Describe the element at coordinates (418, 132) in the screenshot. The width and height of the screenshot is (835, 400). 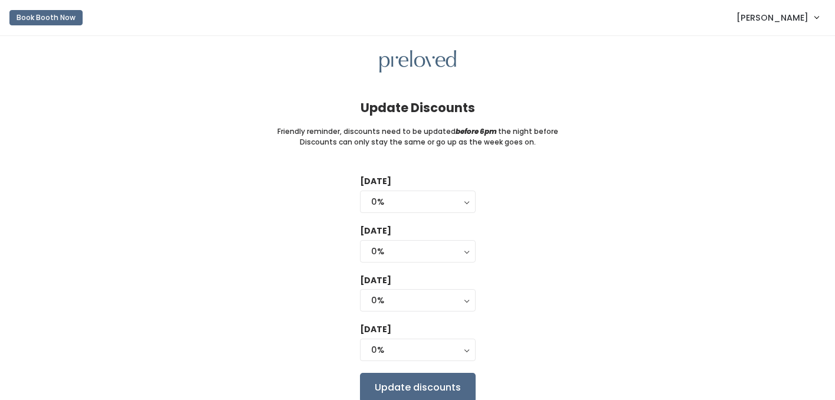
I see `small: Friendly reminder, discounts need to be updated the night before` at that location.